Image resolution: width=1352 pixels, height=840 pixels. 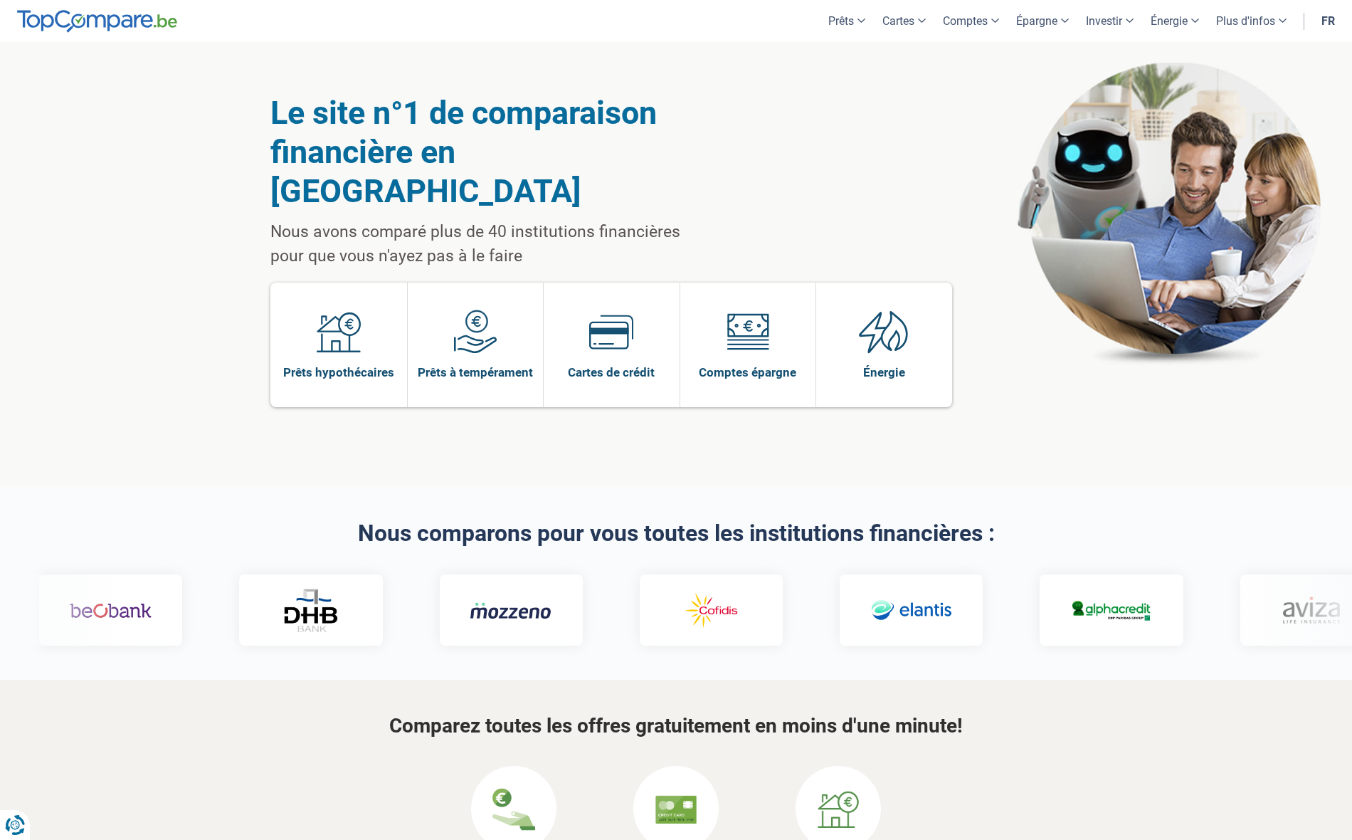 I want to click on img: Alphacredit, so click(x=1109, y=610).